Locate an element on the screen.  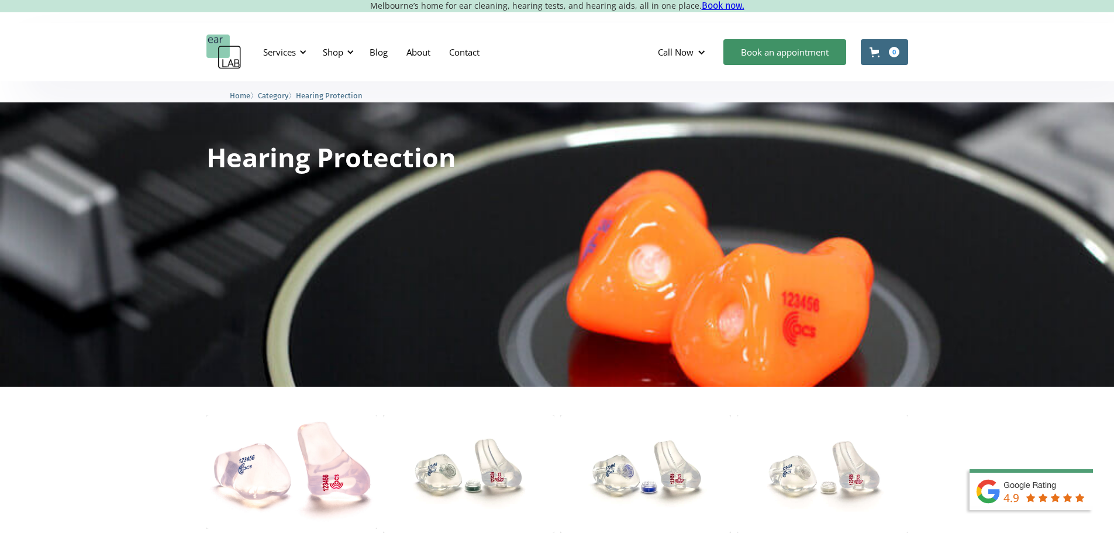
a: Hearing Protection is located at coordinates (329, 95).